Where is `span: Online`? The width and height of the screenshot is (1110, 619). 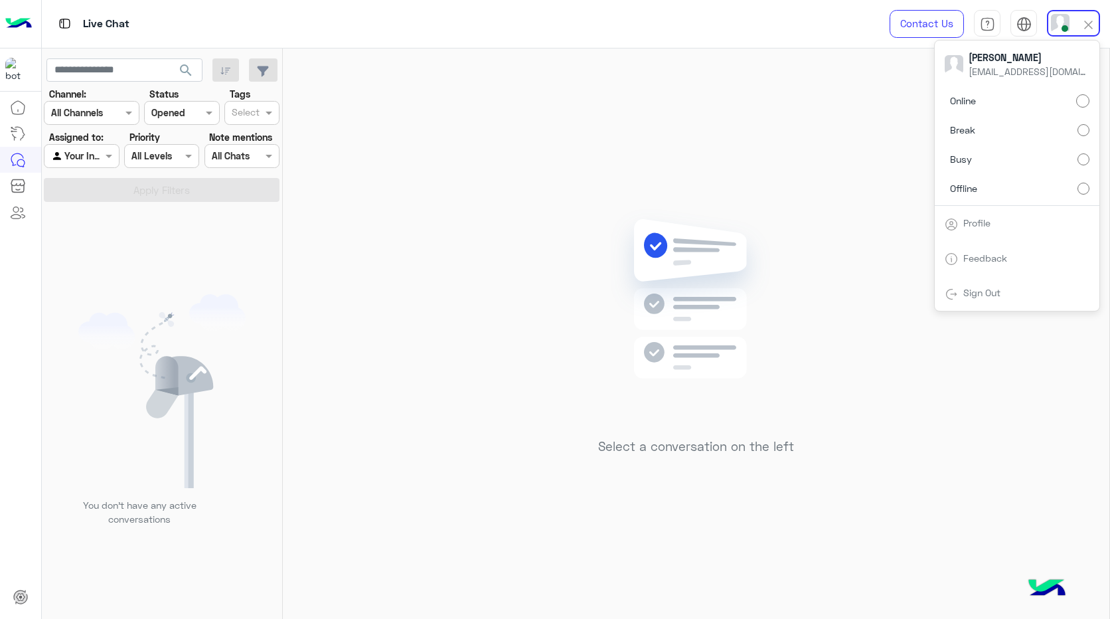 span: Online is located at coordinates (963, 100).